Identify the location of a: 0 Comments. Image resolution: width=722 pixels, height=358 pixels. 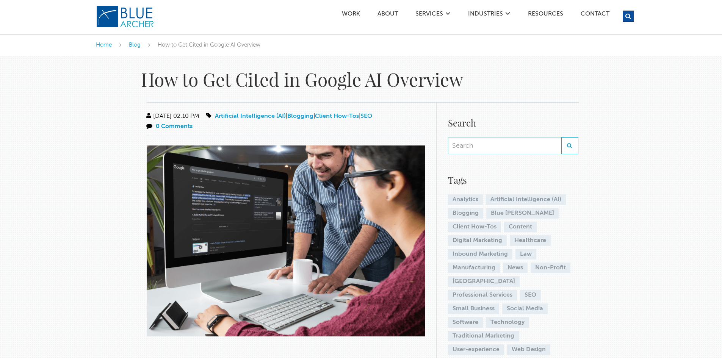
(174, 127).